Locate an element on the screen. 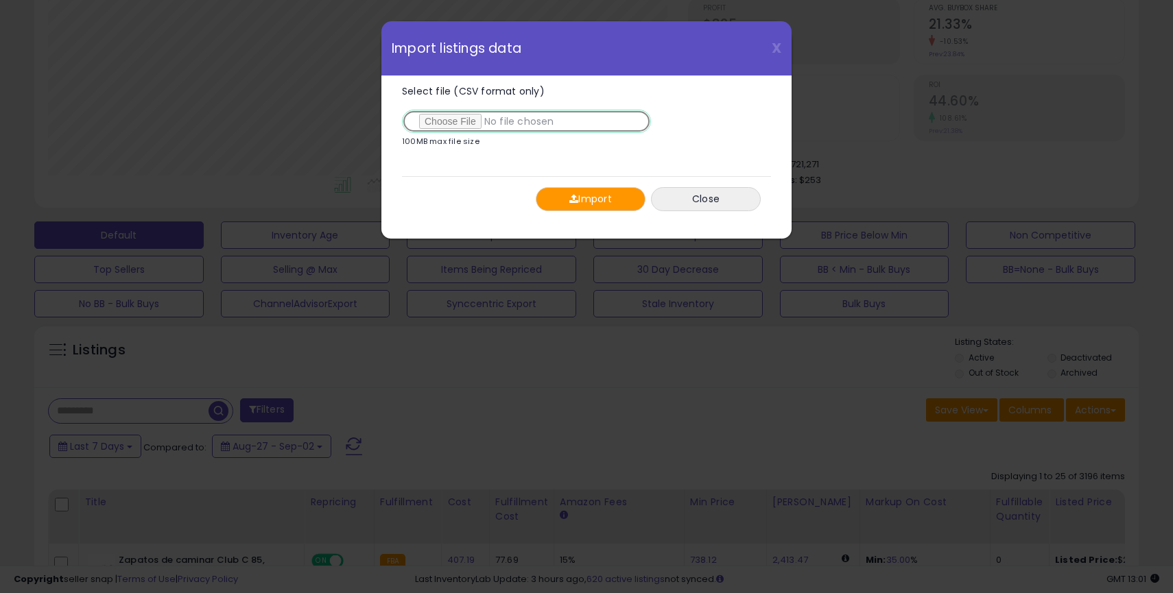  p: 100MB max file size is located at coordinates (440, 141).